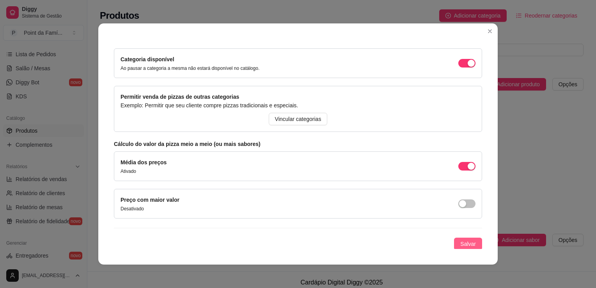  I want to click on button: Close, so click(490, 31).